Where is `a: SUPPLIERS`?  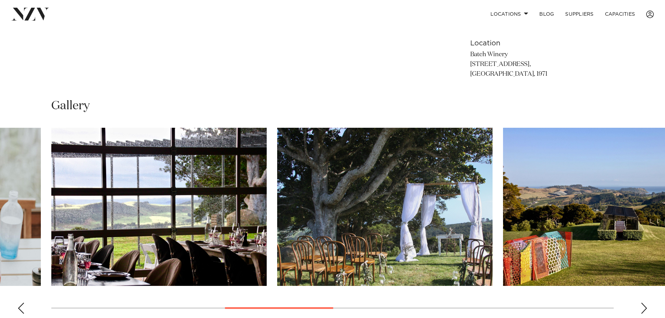
a: SUPPLIERS is located at coordinates (579, 14).